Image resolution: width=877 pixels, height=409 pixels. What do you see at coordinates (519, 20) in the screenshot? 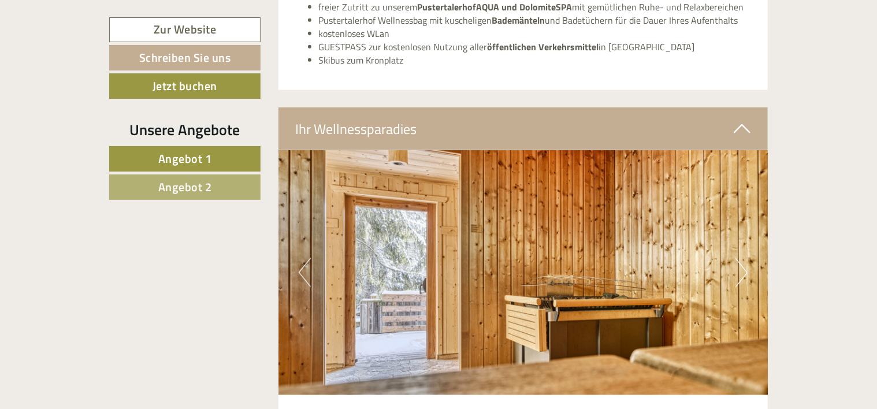
I see `strong: Bademänteln` at bounding box center [519, 20].